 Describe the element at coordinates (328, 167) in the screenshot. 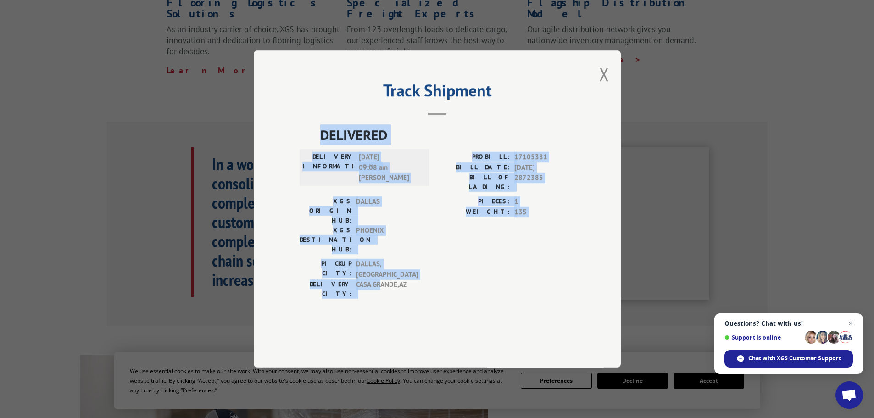

I see `label: DELIVERY INFORMATION:` at that location.